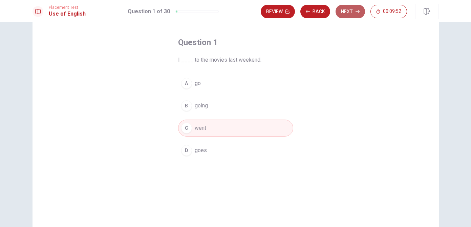  What do you see at coordinates (67, 7) in the screenshot?
I see `span: Placement Test` at bounding box center [67, 7].